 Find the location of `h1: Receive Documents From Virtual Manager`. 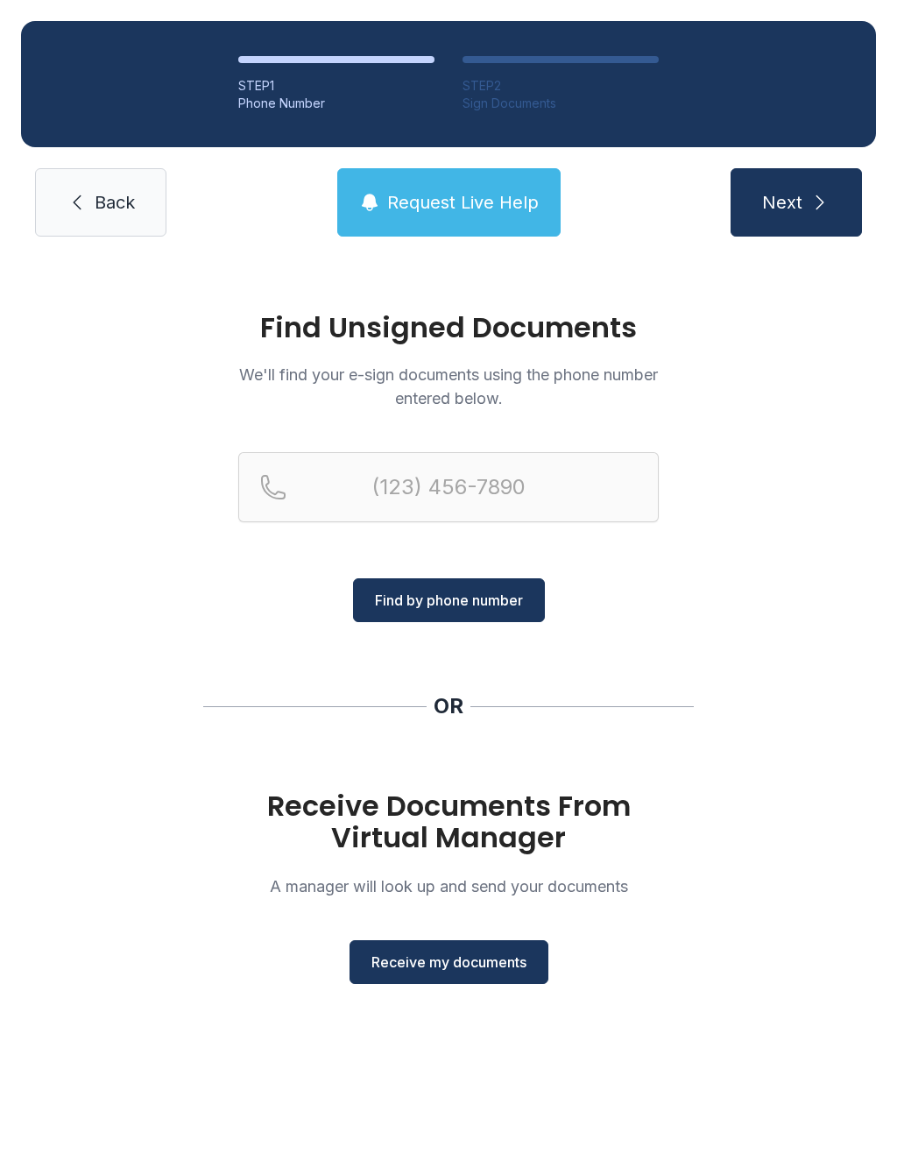

h1: Receive Documents From Virtual Manager is located at coordinates (449, 822).